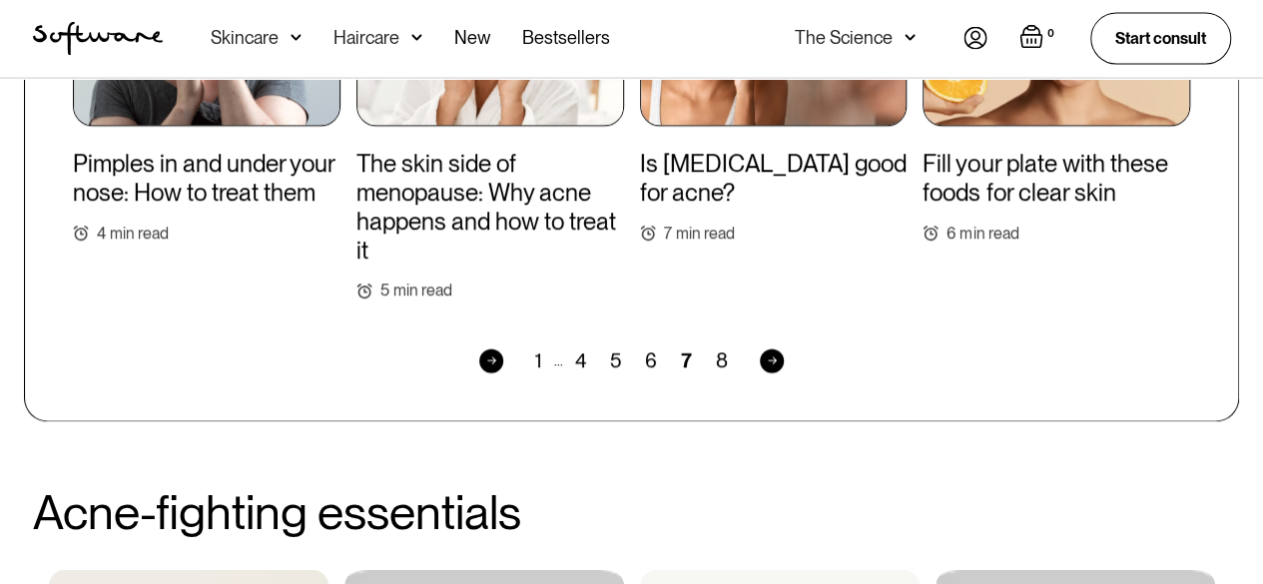  I want to click on a: home, so click(98, 39).